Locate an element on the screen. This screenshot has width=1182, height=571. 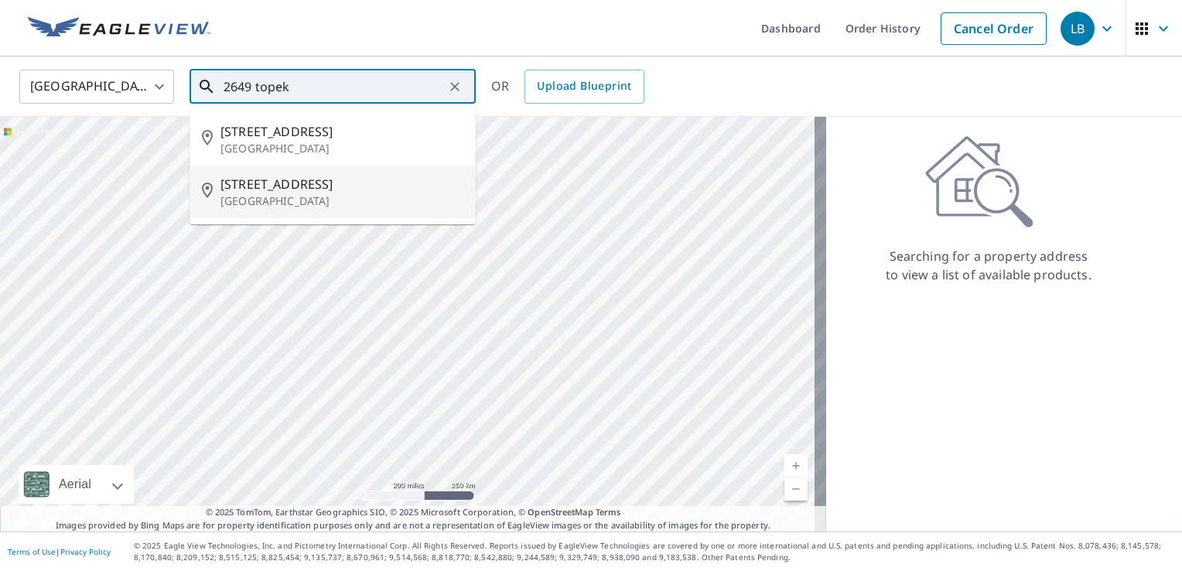
div: OR is located at coordinates (568, 87).